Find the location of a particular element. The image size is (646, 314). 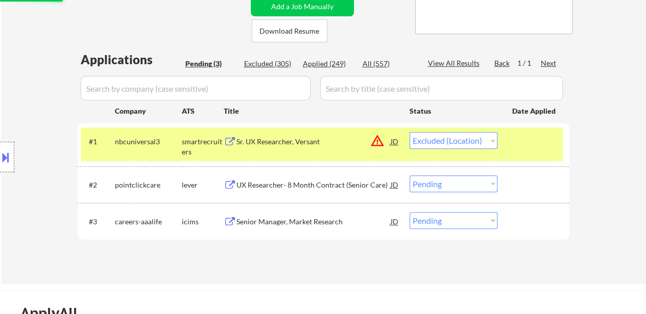

div: Back is located at coordinates (502, 63).